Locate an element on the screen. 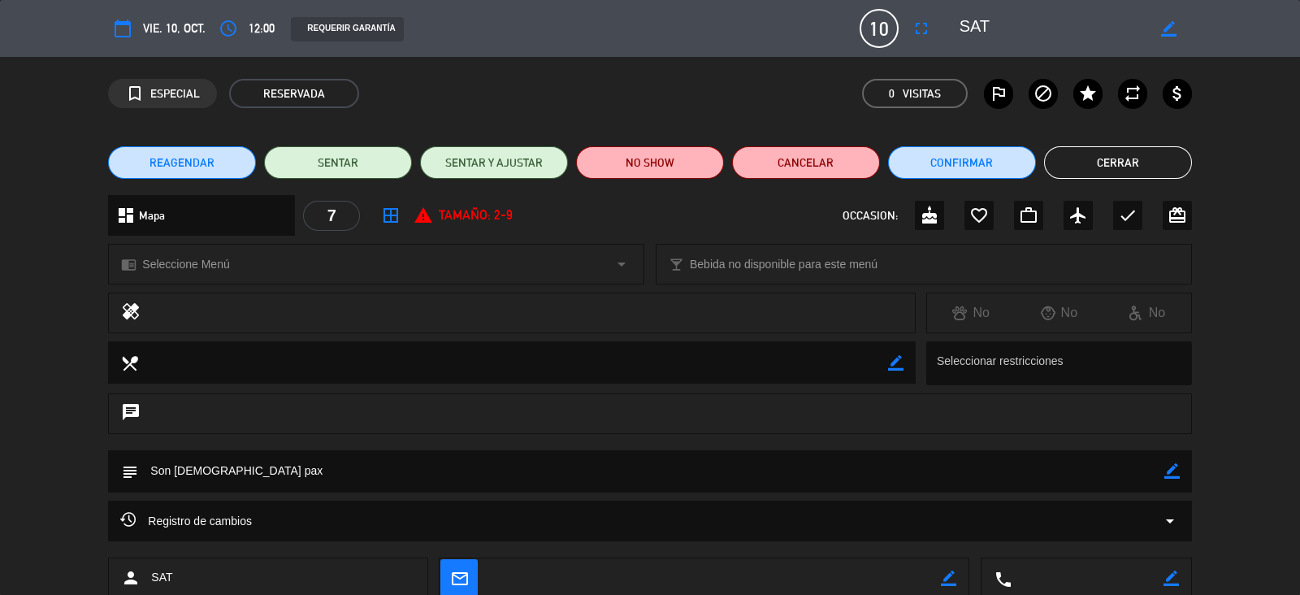  i: report_problem is located at coordinates (423, 215).